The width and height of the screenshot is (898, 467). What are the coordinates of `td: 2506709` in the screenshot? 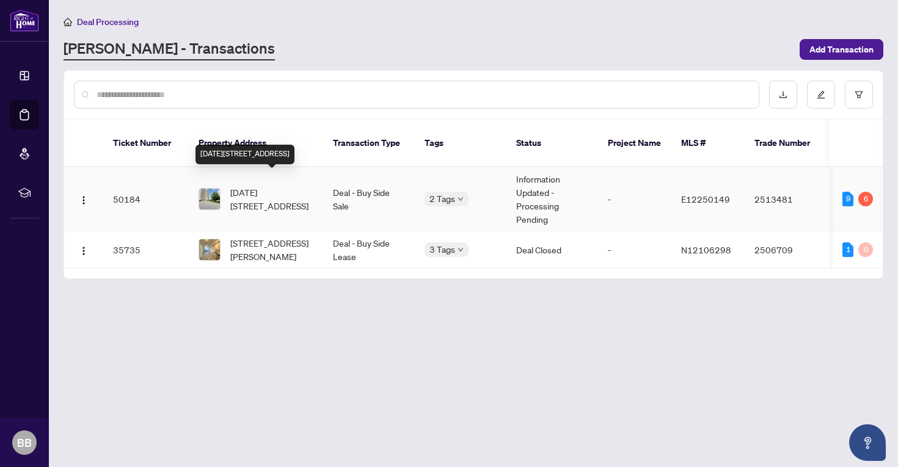 It's located at (787, 250).